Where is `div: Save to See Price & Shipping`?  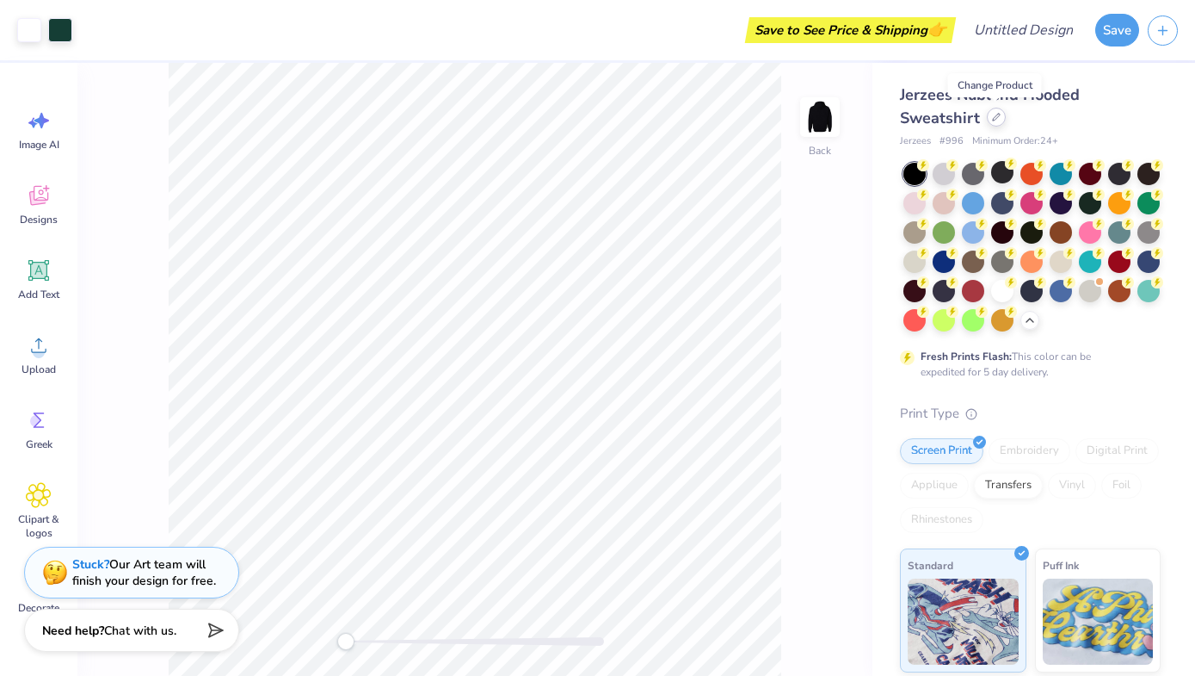 div: Save to See Price & Shipping is located at coordinates (850, 30).